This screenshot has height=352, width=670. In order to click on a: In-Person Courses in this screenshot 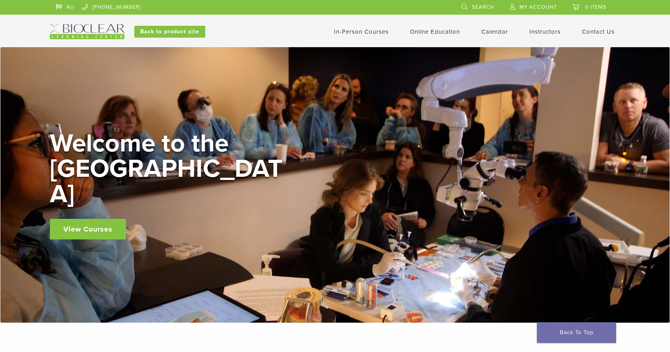, I will do `click(361, 32)`.